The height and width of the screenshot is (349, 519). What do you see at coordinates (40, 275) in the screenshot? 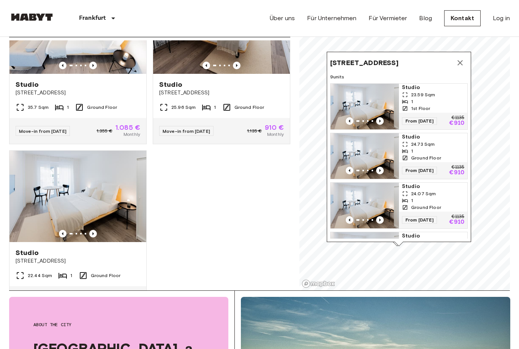
I see `span: 22.44 Sqm` at bounding box center [40, 275].